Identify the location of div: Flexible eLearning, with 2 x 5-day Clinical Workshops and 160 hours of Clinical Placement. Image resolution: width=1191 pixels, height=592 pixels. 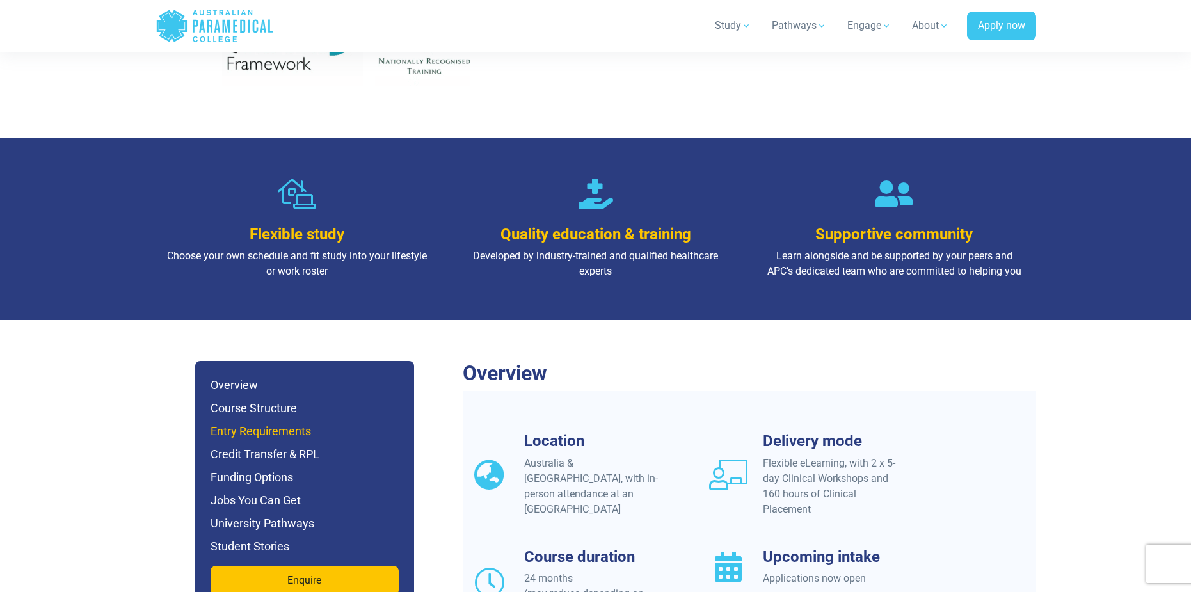
(832, 487).